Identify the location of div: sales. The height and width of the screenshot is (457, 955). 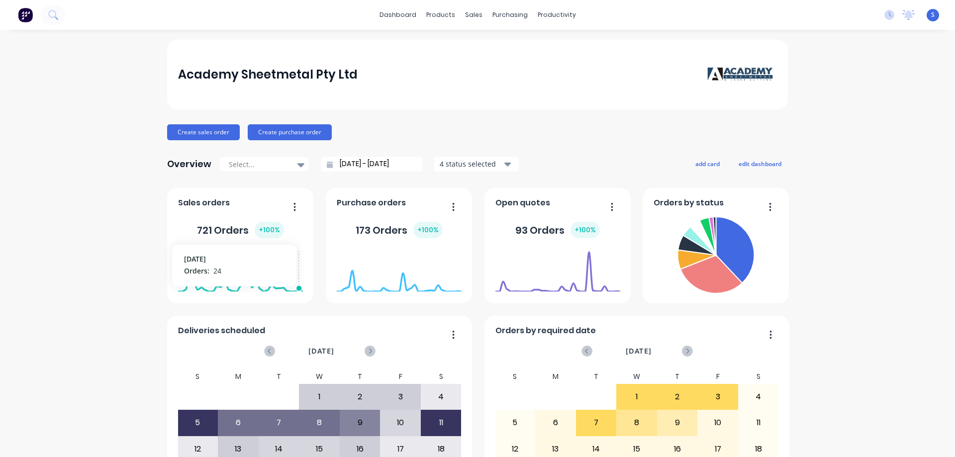
(473, 15).